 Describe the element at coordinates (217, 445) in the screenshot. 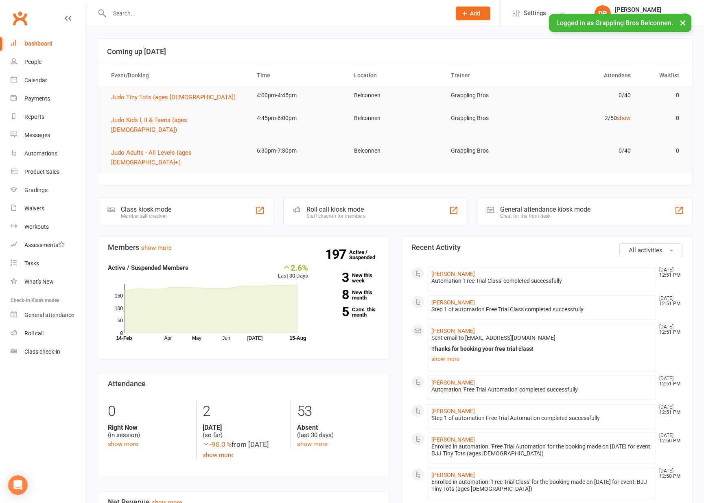

I see `span: -90.0 %` at that location.